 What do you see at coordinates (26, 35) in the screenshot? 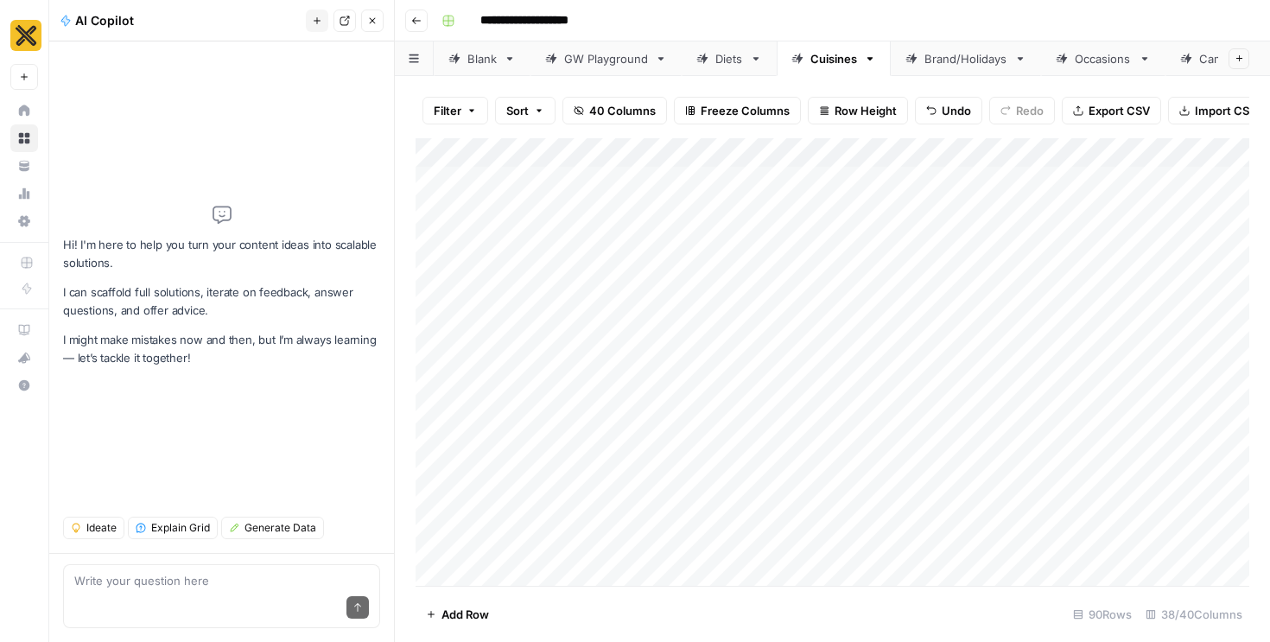
I see `img: CookUnity Logo` at bounding box center [26, 35].